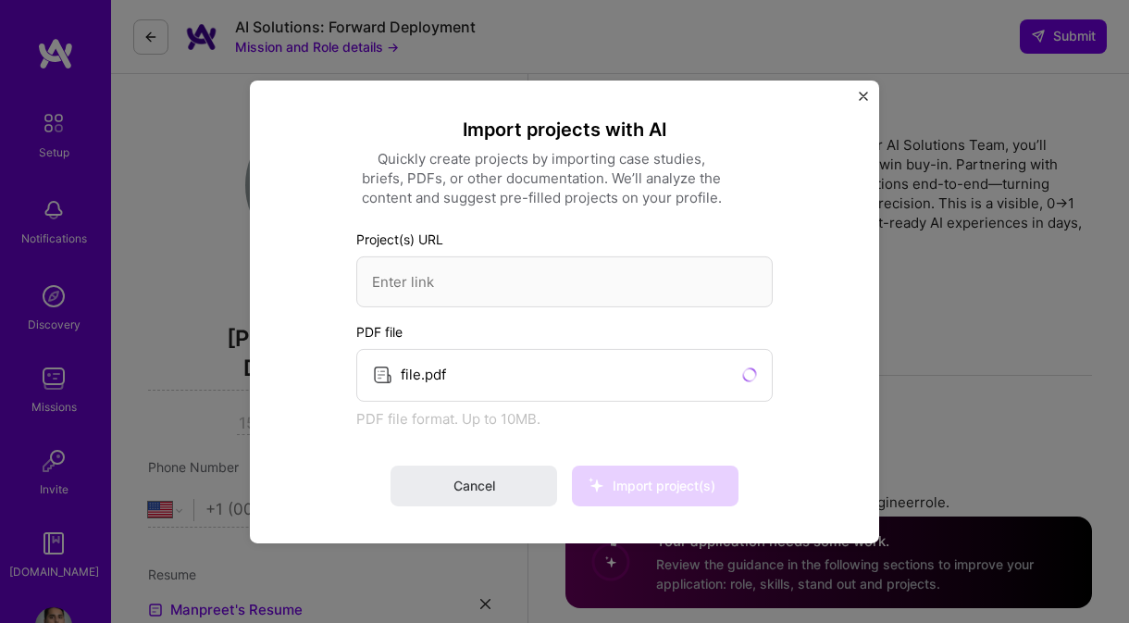 The image size is (1129, 623). Describe the element at coordinates (474, 486) in the screenshot. I see `button: Cancel` at that location.